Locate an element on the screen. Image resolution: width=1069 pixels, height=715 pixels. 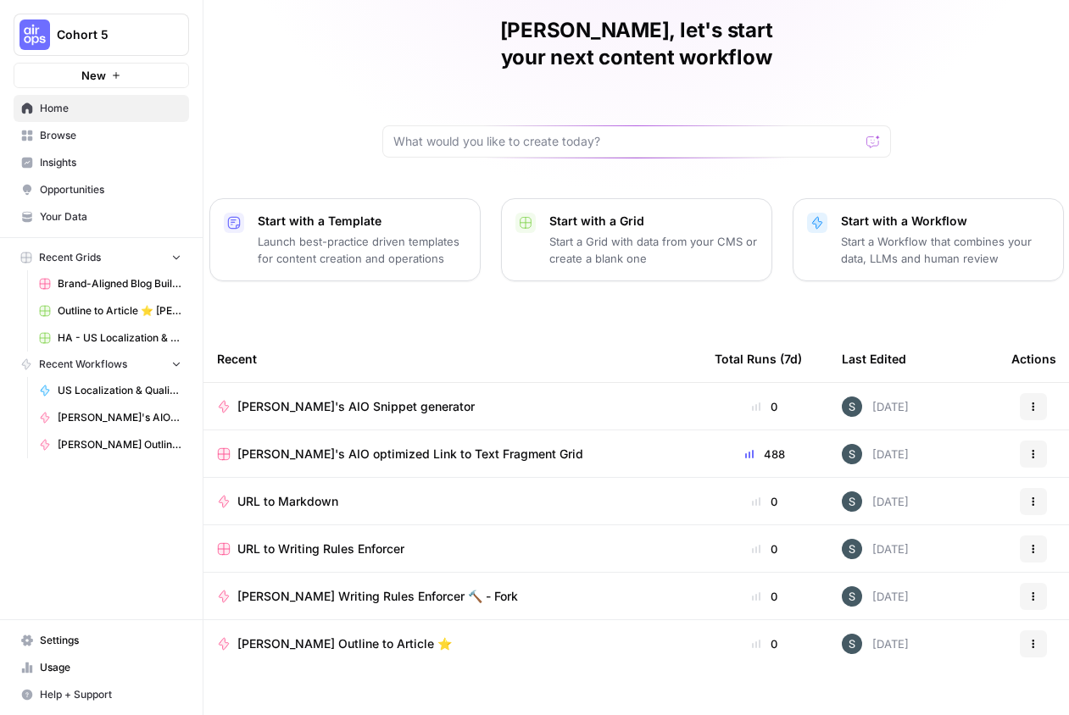
p: Start a Grid with data from your CMS or create a blank one is located at coordinates (653, 250).